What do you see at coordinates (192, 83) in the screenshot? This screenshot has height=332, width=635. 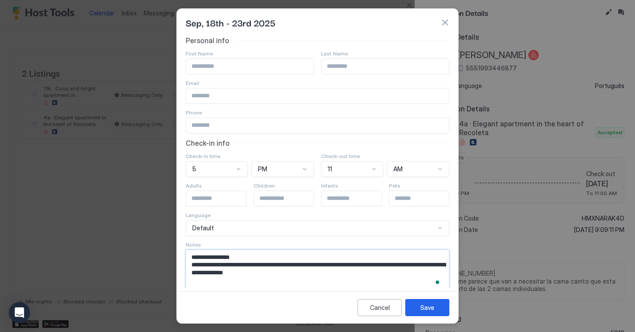 I see `span: Email` at bounding box center [192, 83].